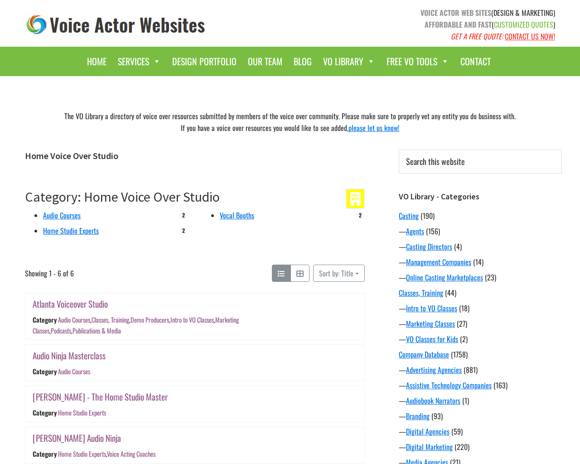  I want to click on a: Audiobook Narrators, so click(433, 400).